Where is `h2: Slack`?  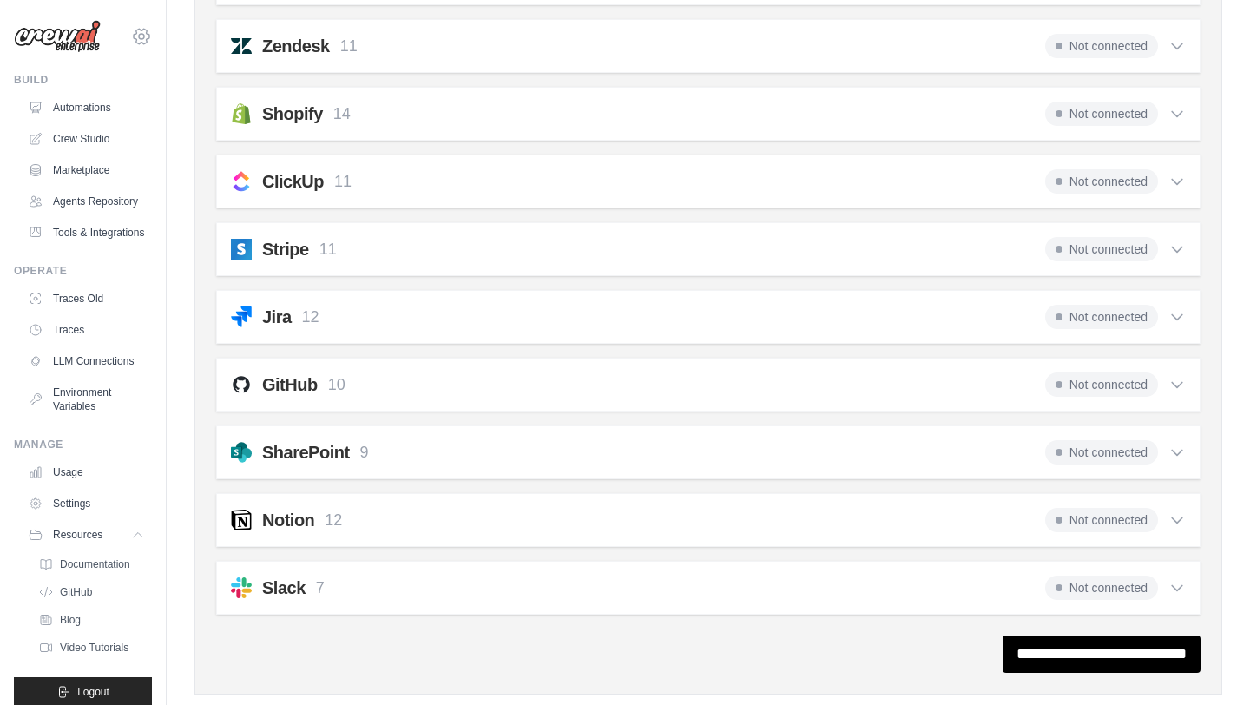
h2: Slack is located at coordinates (284, 588).